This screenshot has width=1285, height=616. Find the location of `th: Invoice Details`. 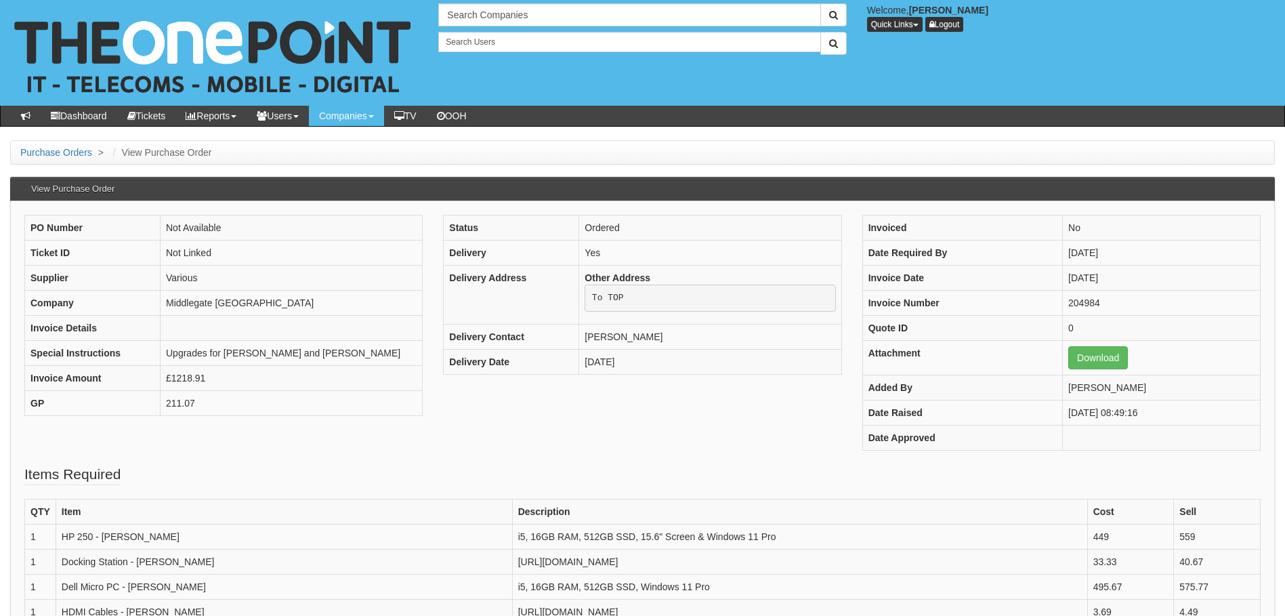

th: Invoice Details is located at coordinates (93, 328).